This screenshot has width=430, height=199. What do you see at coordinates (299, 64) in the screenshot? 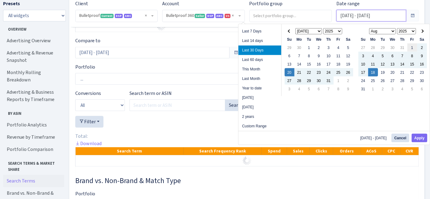
I see `td: 14` at bounding box center [299, 64].